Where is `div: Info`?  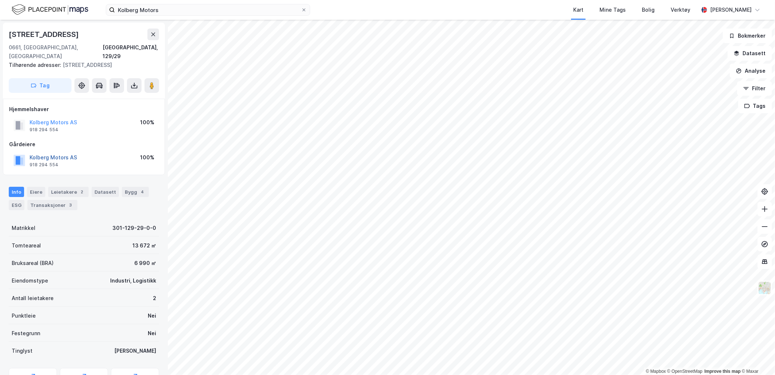
div: Info is located at coordinates (16, 192).